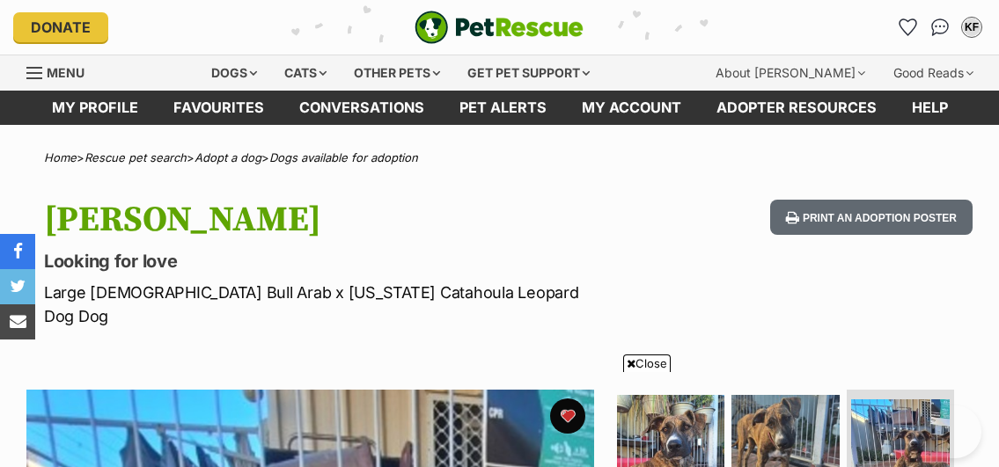 The height and width of the screenshot is (467, 999). Describe the element at coordinates (362, 107) in the screenshot. I see `a: conversations` at that location.